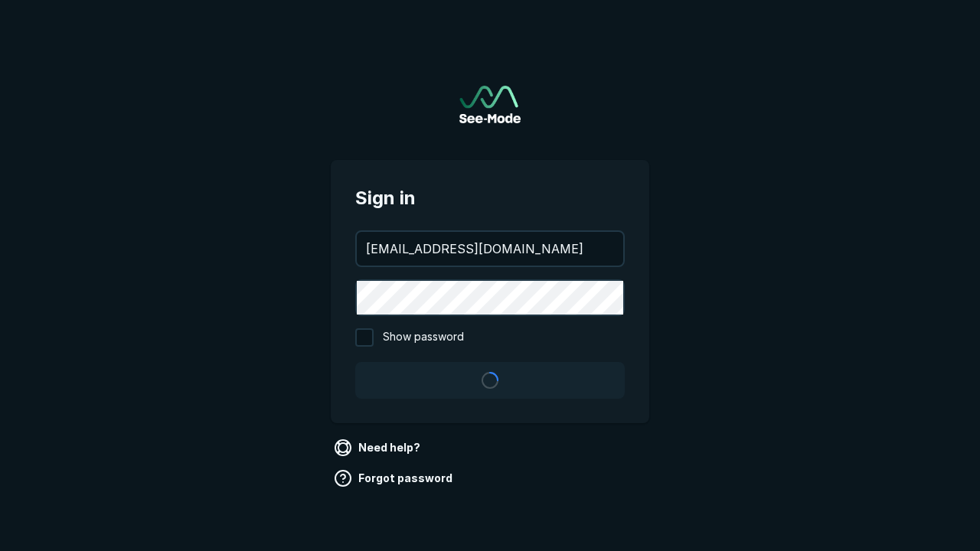 Image resolution: width=980 pixels, height=551 pixels. What do you see at coordinates (490, 104) in the screenshot?
I see `img: See-Mode Logo` at bounding box center [490, 104].